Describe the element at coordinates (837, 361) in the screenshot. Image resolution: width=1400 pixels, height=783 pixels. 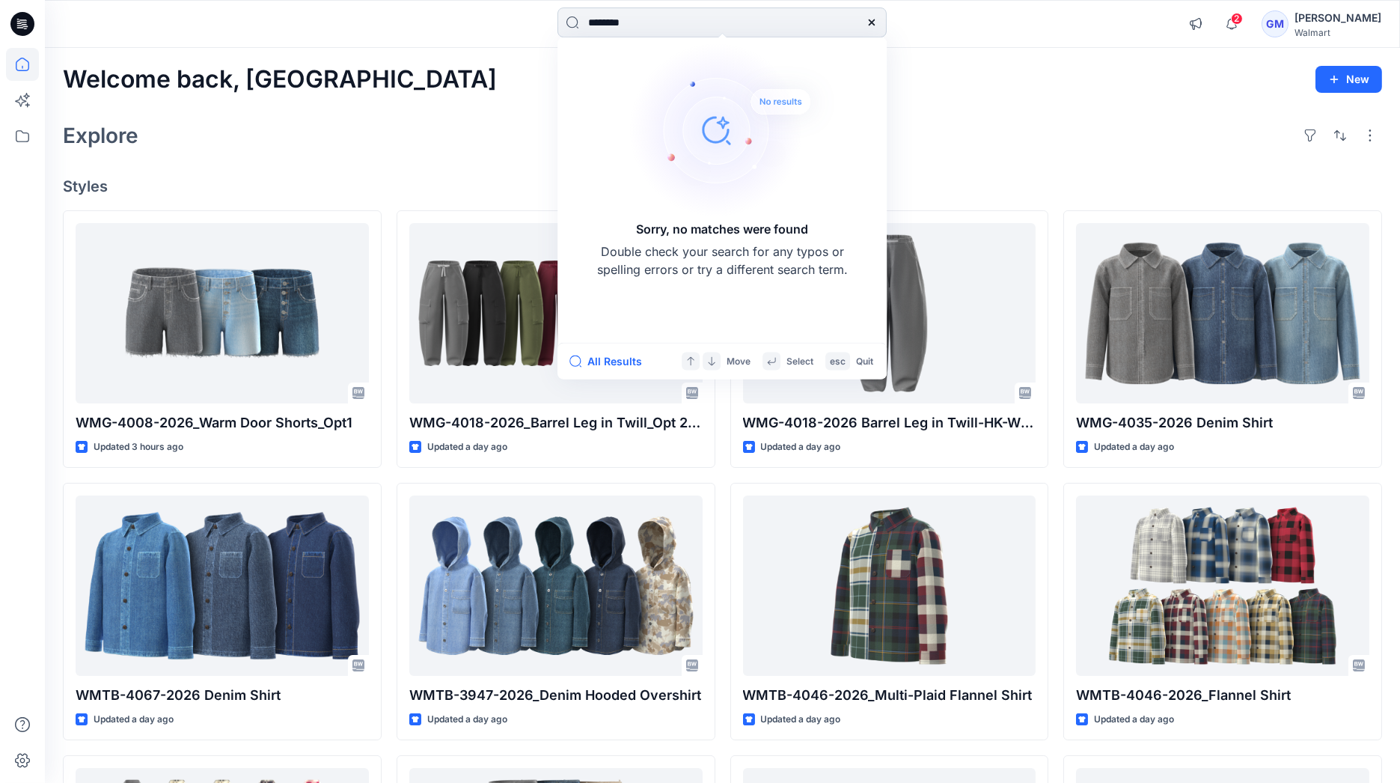
I see `p: esc` at that location.